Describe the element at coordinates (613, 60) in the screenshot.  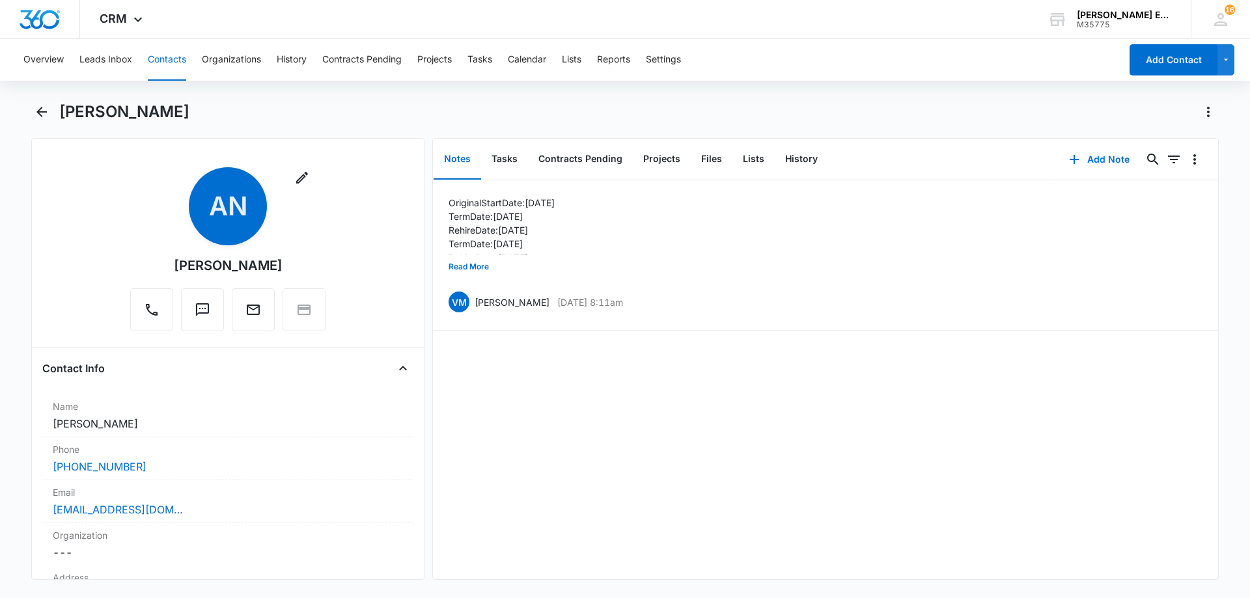
I see `button: Reports` at that location.